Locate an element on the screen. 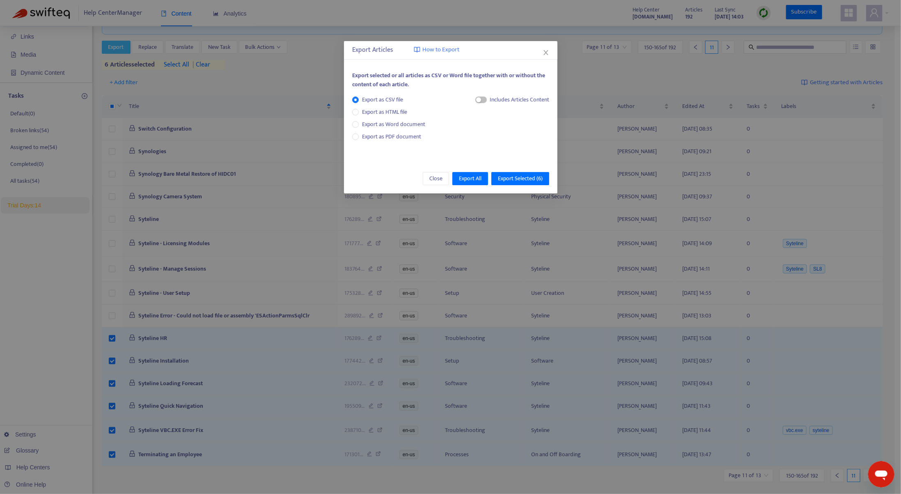  img: image-link is located at coordinates (417, 50).